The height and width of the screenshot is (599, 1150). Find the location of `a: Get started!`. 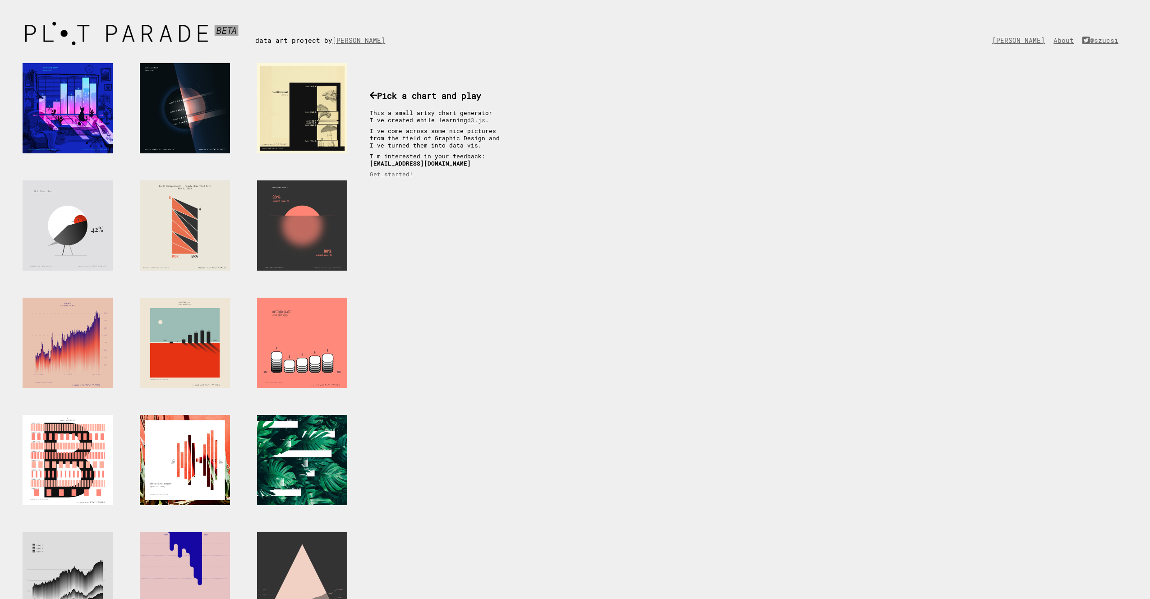

a: Get started! is located at coordinates (391, 174).